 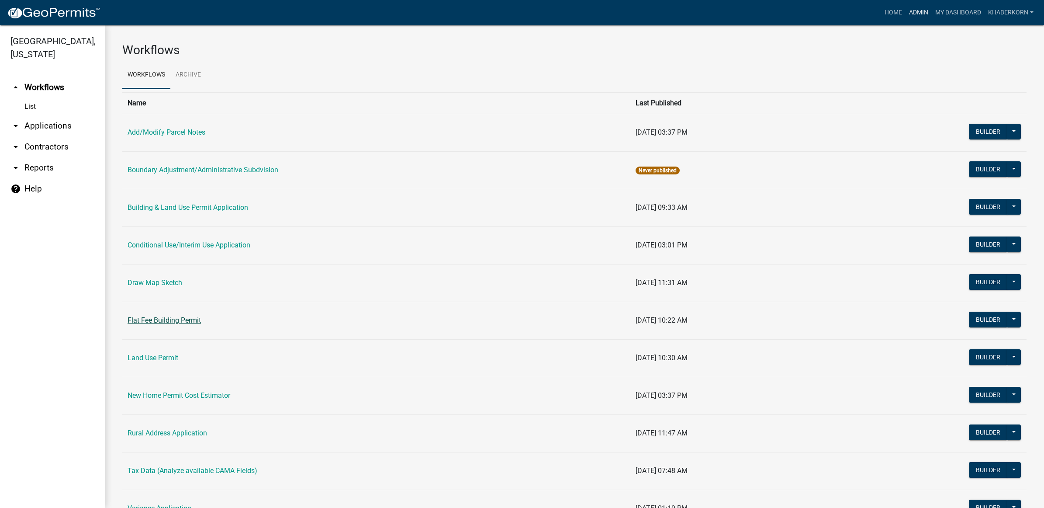 What do you see at coordinates (376, 103) in the screenshot?
I see `th: Name` at bounding box center [376, 103].